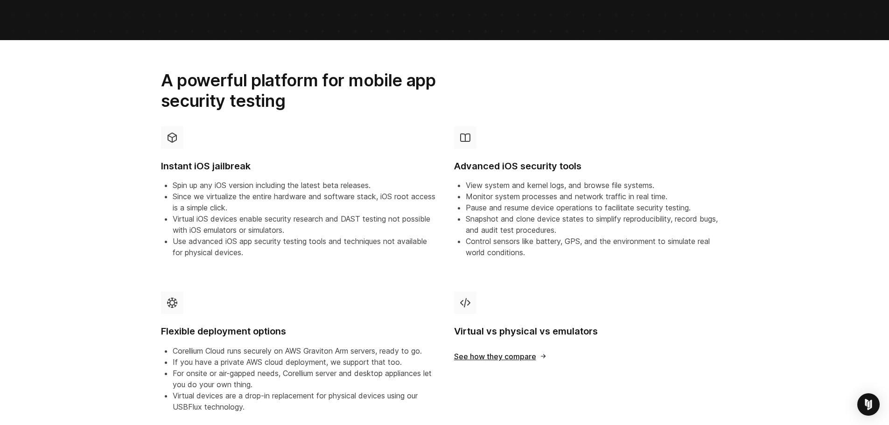 The width and height of the screenshot is (889, 425). What do you see at coordinates (298, 166) in the screenshot?
I see `h4: Instant iOS jailbreak` at bounding box center [298, 166].